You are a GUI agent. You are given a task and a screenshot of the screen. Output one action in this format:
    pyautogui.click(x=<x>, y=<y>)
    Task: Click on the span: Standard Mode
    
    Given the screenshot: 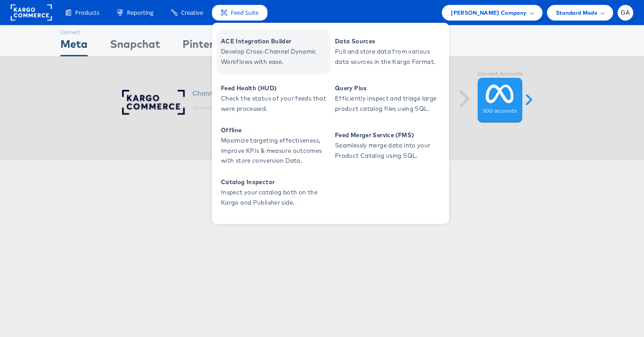 What is the action you would take?
    pyautogui.click(x=577, y=13)
    